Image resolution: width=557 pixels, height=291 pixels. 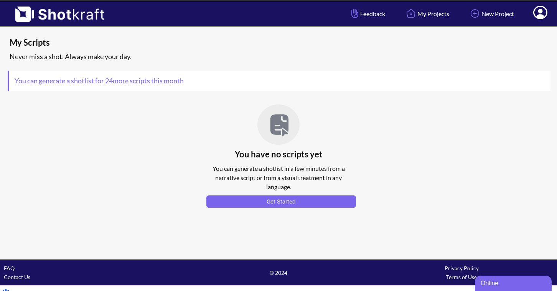 What do you see at coordinates (279, 124) in the screenshot?
I see `img: FilePointer Icon` at bounding box center [279, 124].